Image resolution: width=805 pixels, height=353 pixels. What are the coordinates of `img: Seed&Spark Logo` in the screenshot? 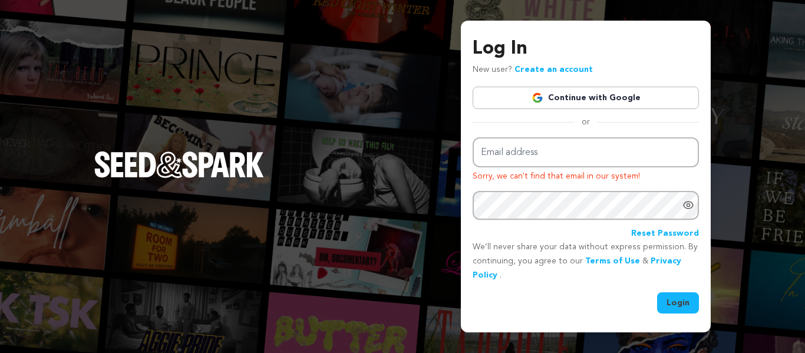 It's located at (179, 164).